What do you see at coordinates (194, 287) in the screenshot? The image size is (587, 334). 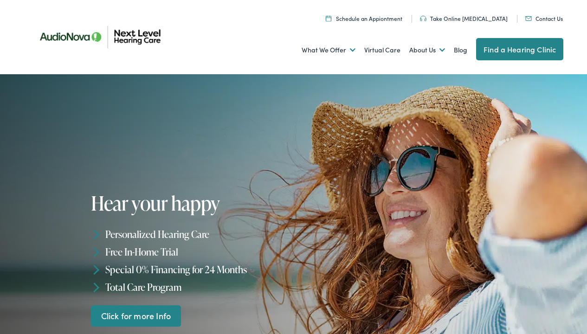 I see `li: Total Care Program` at bounding box center [194, 287].